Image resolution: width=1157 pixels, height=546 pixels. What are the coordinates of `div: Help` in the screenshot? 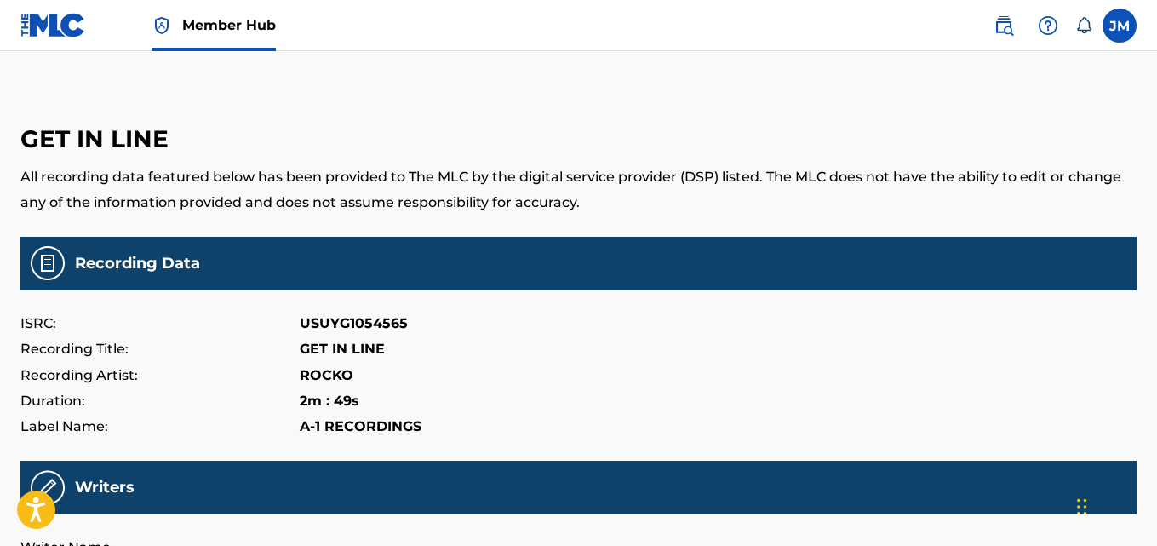 It's located at (1048, 26).